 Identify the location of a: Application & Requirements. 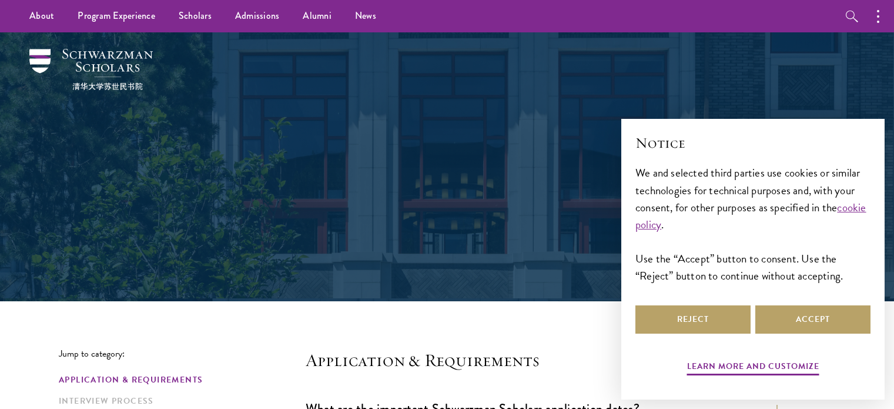
(179, 379).